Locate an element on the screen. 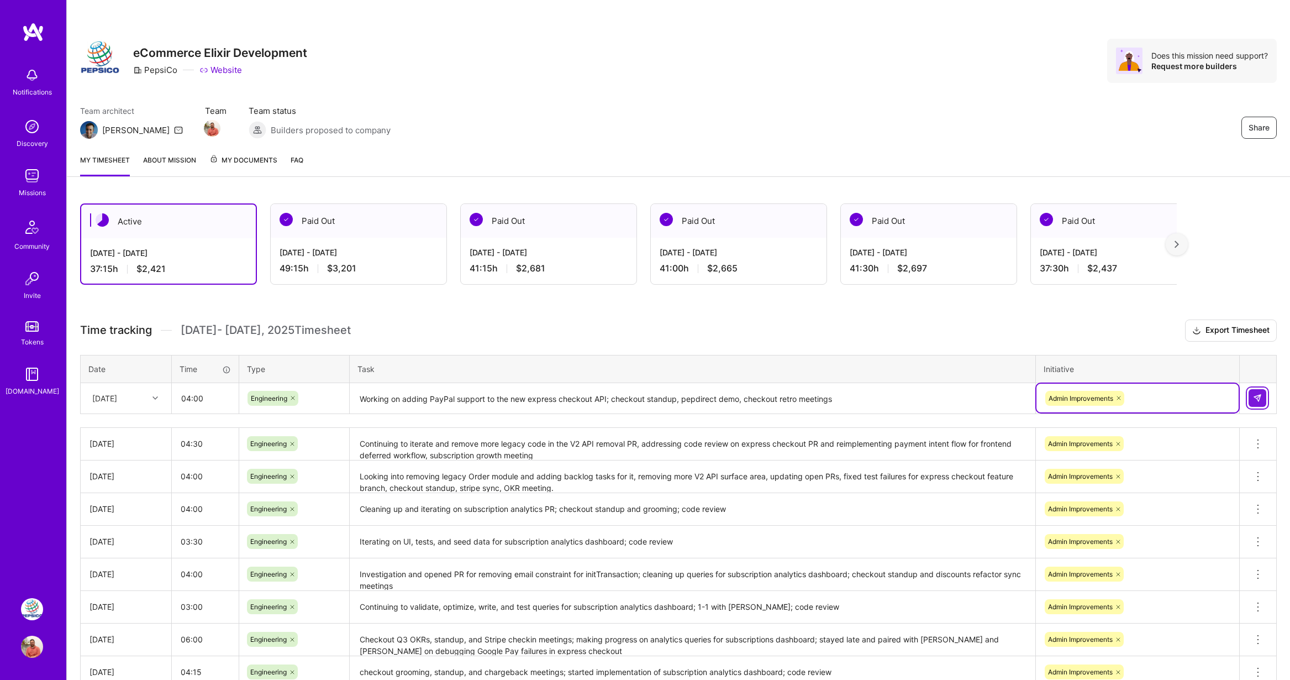 The image size is (1290, 680). i: icon Mail is located at coordinates (178, 130).